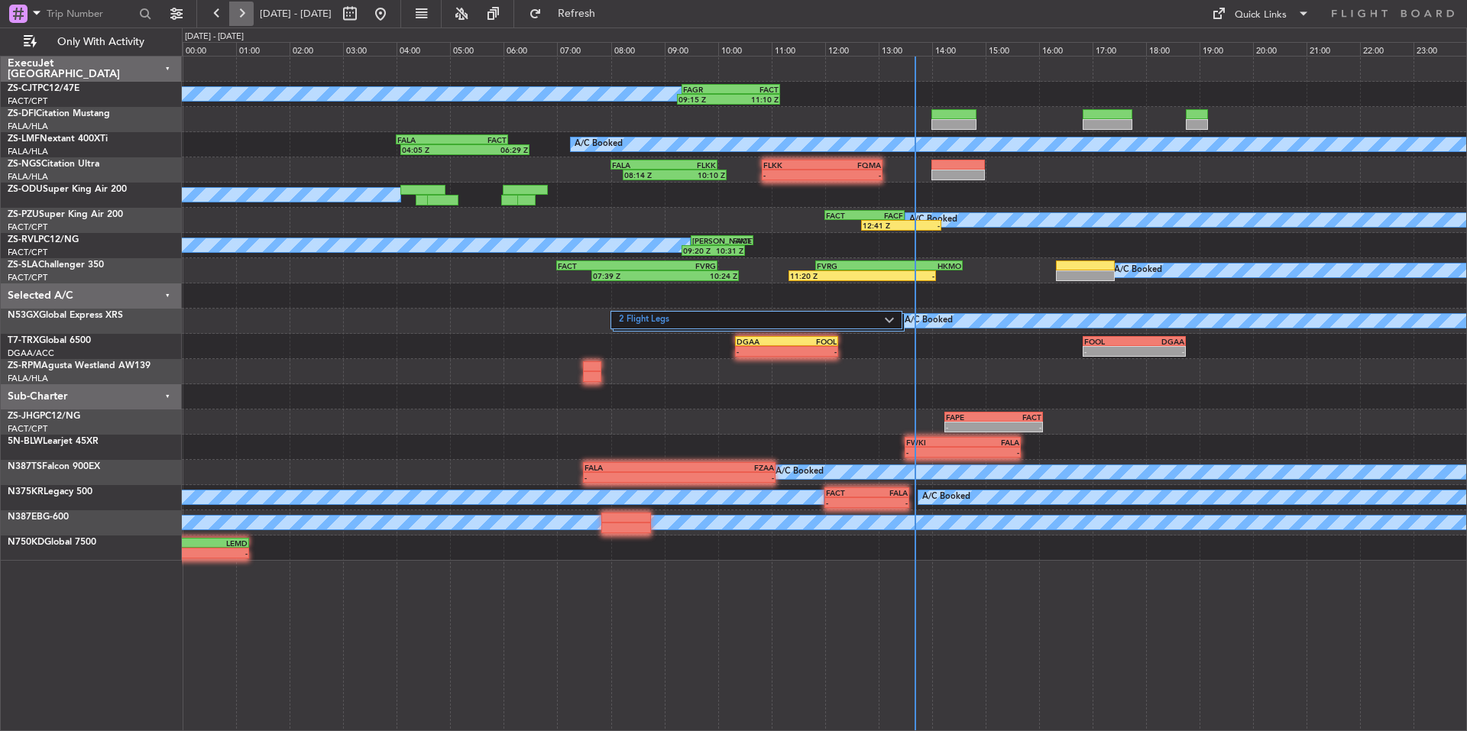 Image resolution: width=1467 pixels, height=731 pixels. I want to click on span: ZS-RPM, so click(24, 366).